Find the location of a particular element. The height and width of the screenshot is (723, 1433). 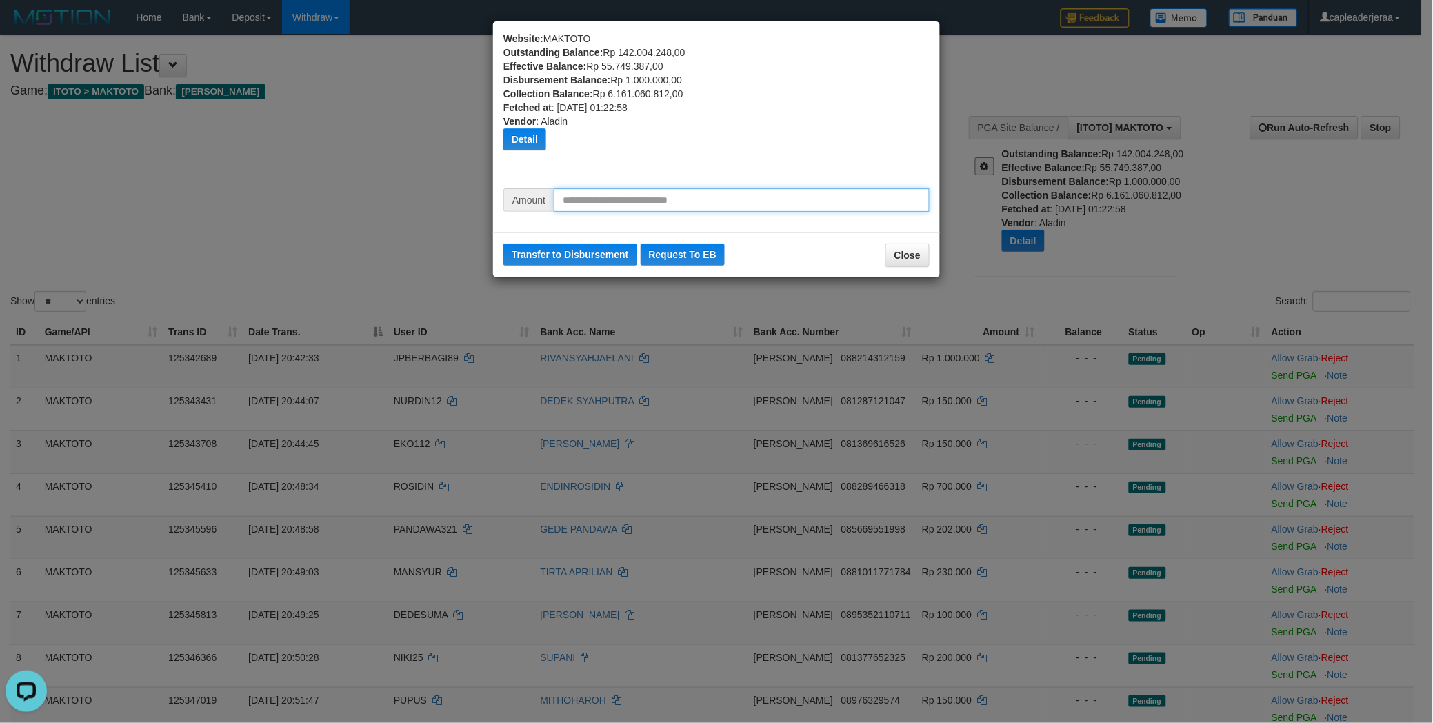

b: Vendor is located at coordinates (519, 121).